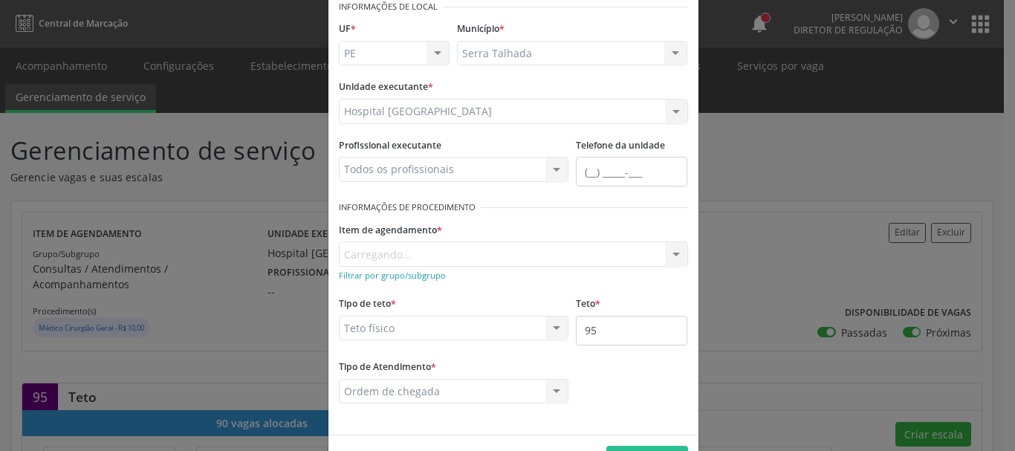 The image size is (1015, 451). I want to click on small: Informações de Local, so click(388, 7).